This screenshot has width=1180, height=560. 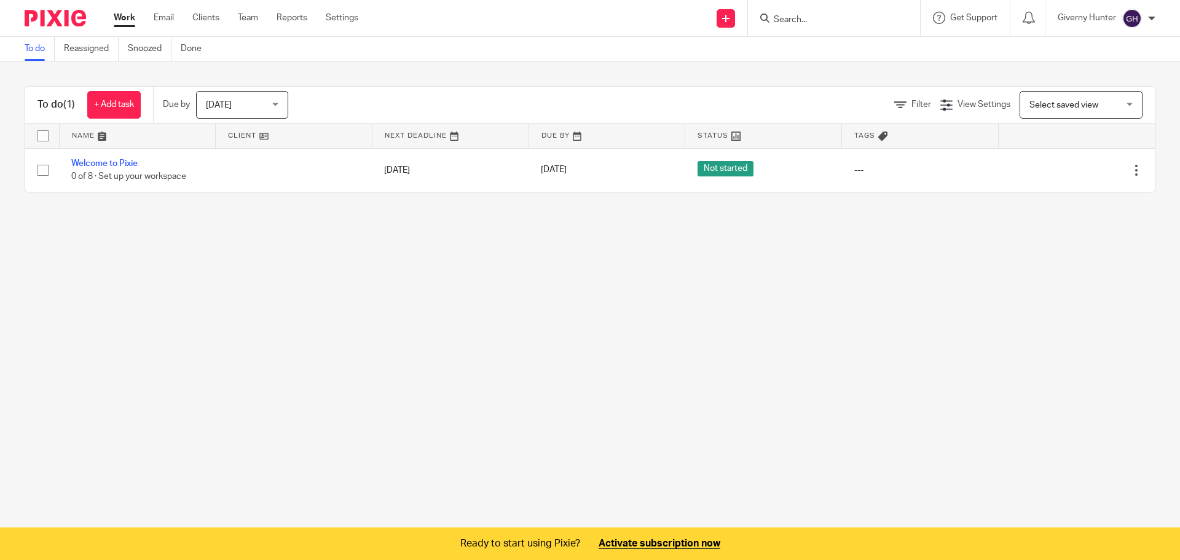 I want to click on a: Settings, so click(x=342, y=18).